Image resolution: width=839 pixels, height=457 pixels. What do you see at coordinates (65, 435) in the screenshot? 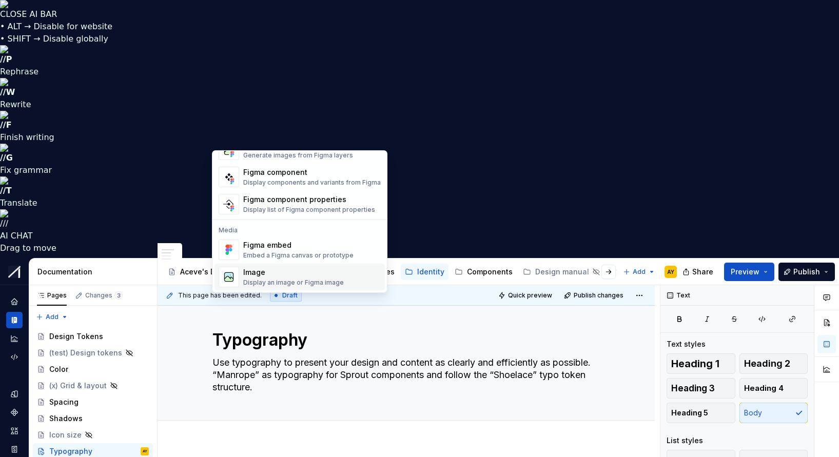
I see `div: Icon size` at bounding box center [65, 435].